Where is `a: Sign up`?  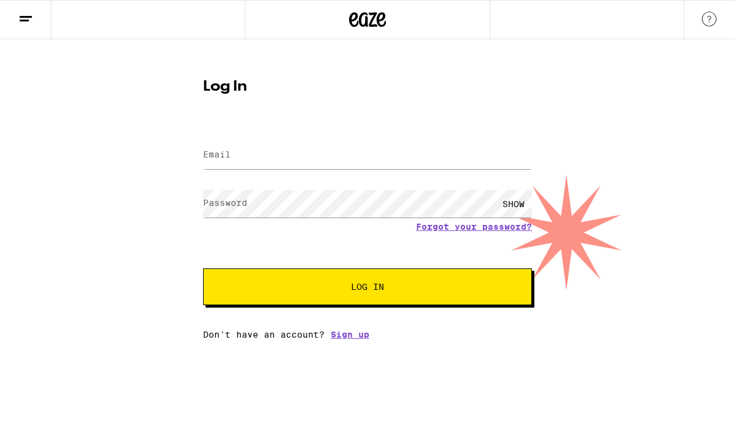
a: Sign up is located at coordinates (350, 335).